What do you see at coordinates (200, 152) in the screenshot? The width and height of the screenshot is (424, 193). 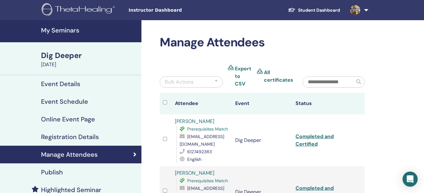 I see `span: 6127492383` at bounding box center [200, 152].